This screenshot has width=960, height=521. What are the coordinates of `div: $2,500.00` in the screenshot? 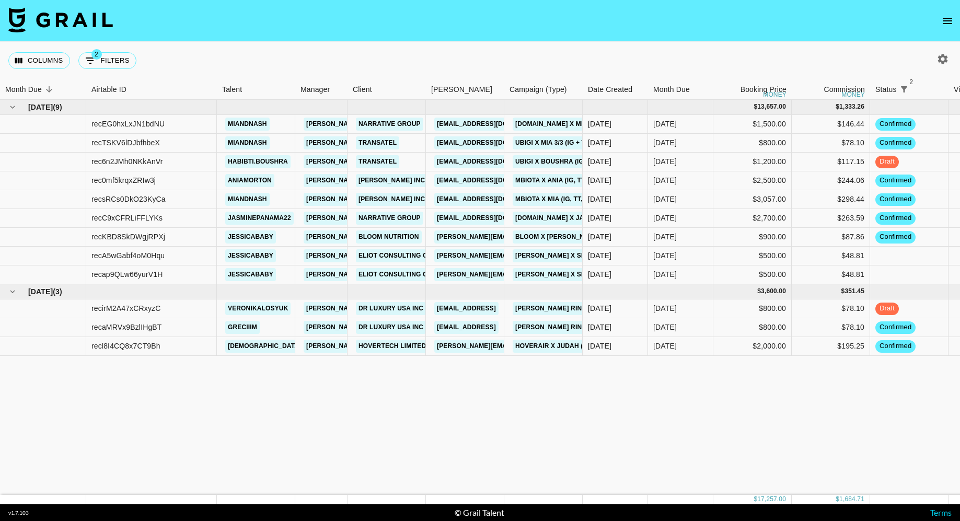 It's located at (753, 181).